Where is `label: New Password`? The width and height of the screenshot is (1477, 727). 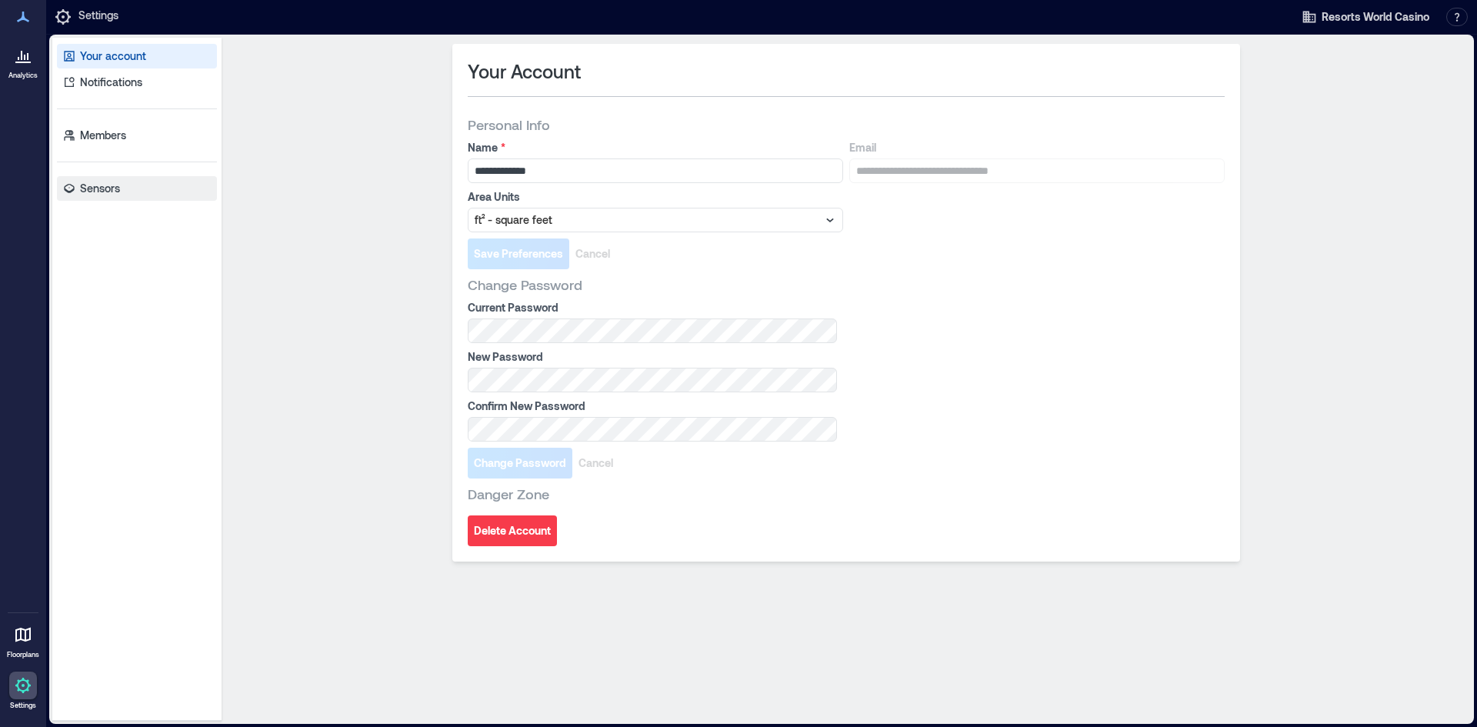
label: New Password is located at coordinates (651, 357).